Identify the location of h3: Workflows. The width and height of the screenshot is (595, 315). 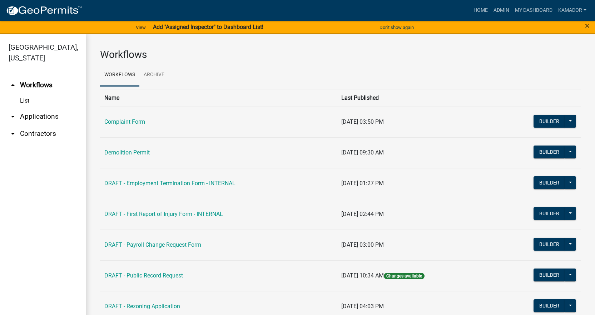
(340, 55).